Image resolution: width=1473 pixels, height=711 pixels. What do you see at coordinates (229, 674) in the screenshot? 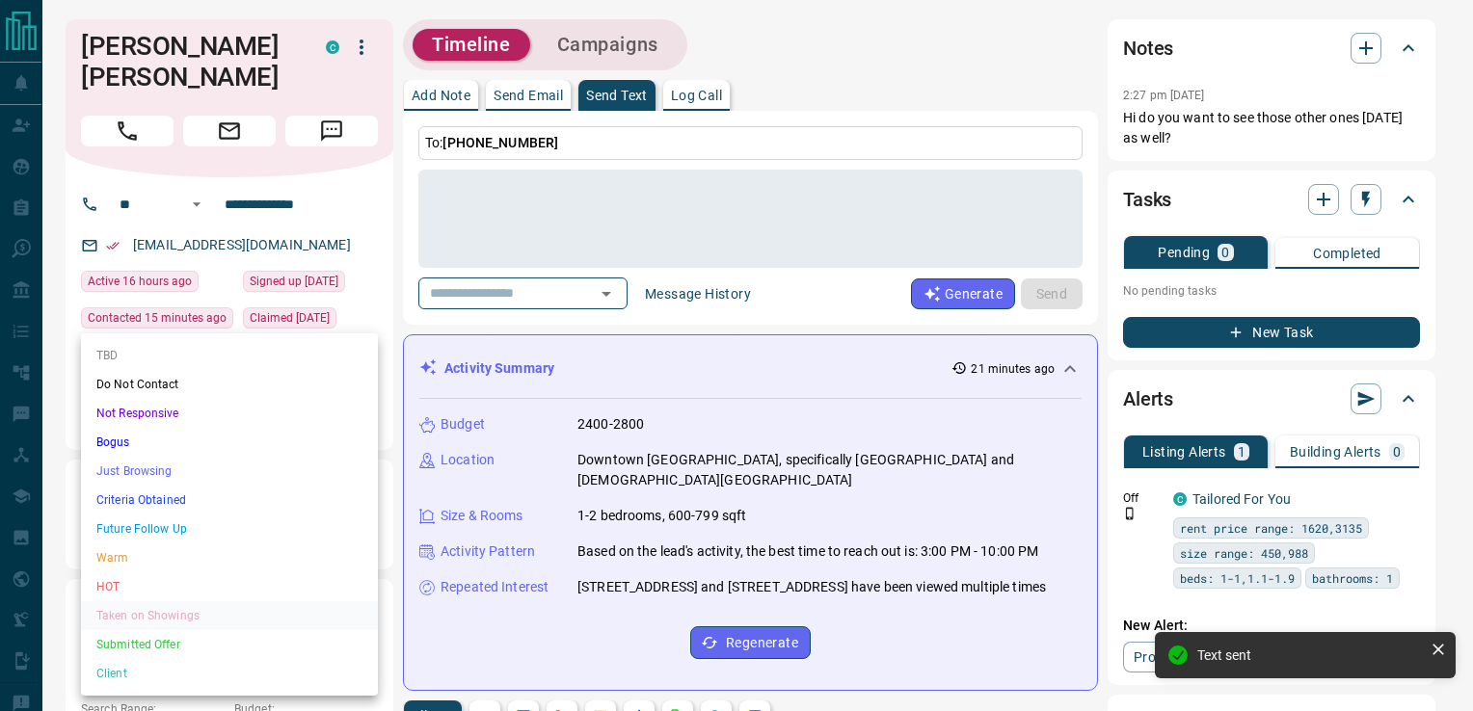
I see `li: Client` at bounding box center [229, 674].